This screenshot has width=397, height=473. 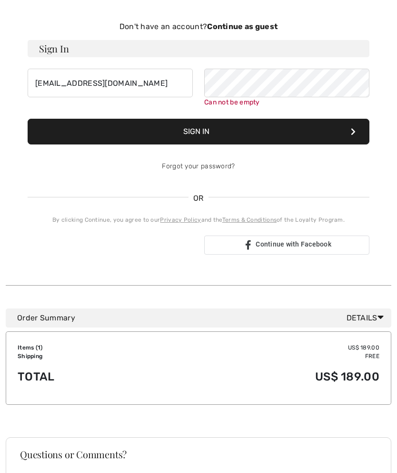 What do you see at coordinates (198, 166) in the screenshot?
I see `a: Forgot your password?` at bounding box center [198, 166].